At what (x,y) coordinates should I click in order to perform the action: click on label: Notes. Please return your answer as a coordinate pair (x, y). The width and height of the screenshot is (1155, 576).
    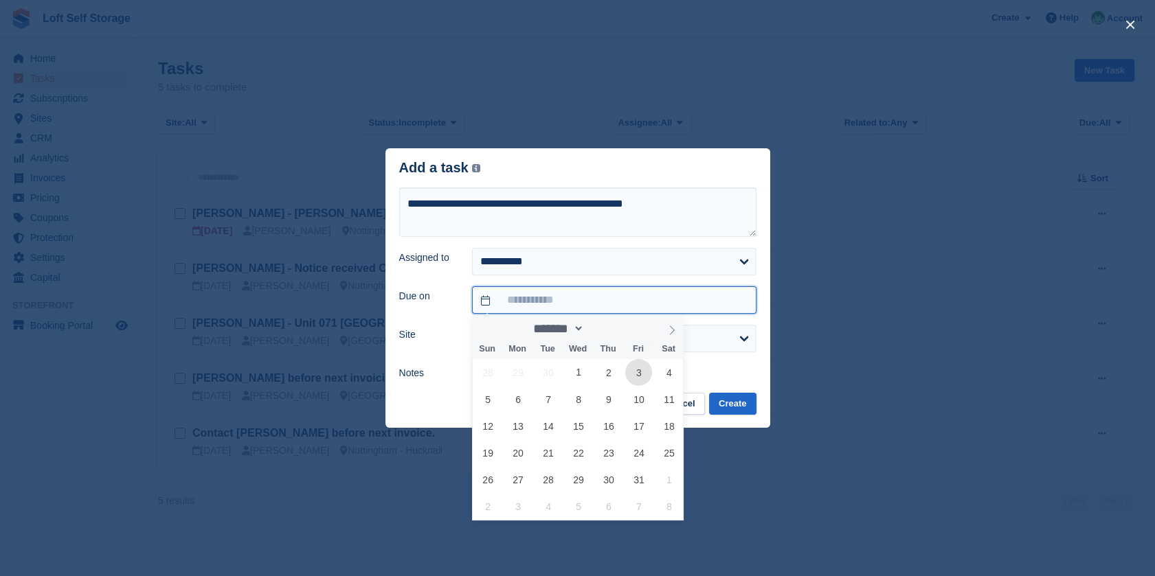
    Looking at the image, I should click on (427, 373).